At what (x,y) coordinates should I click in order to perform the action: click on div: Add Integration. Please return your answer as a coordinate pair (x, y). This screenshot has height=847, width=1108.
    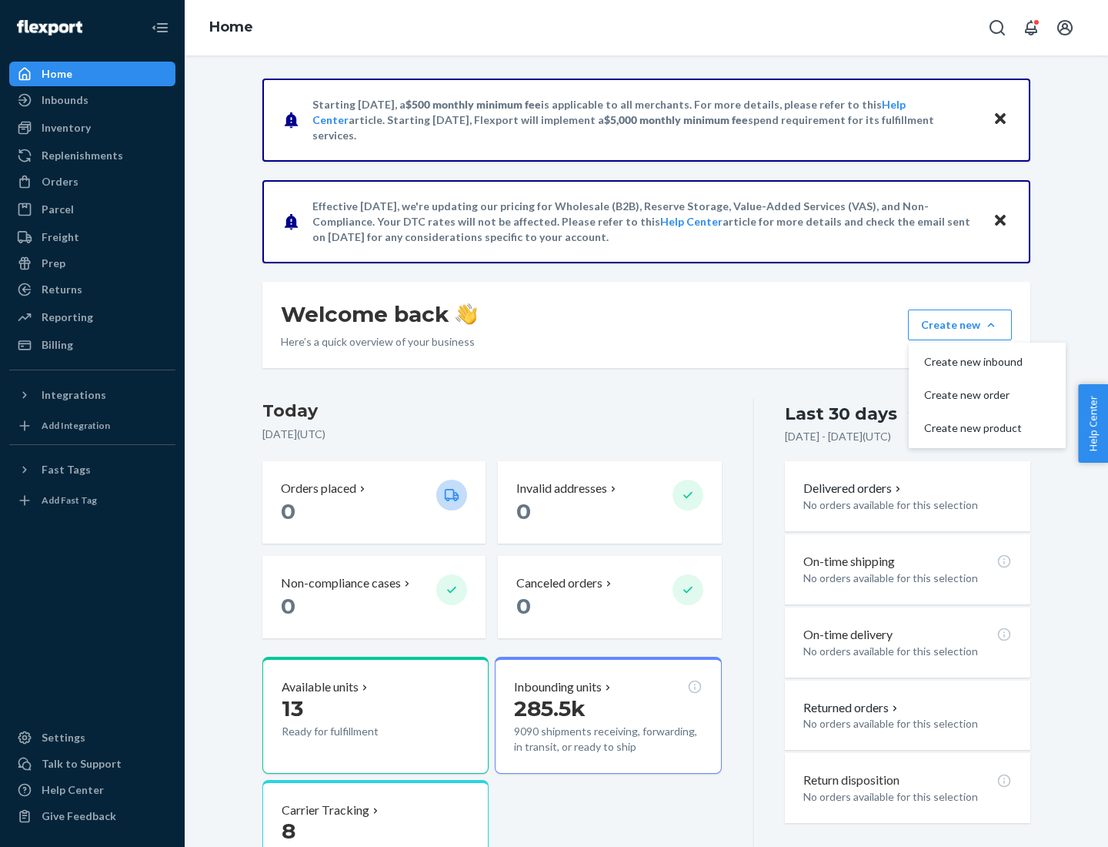
    Looking at the image, I should click on (75, 425).